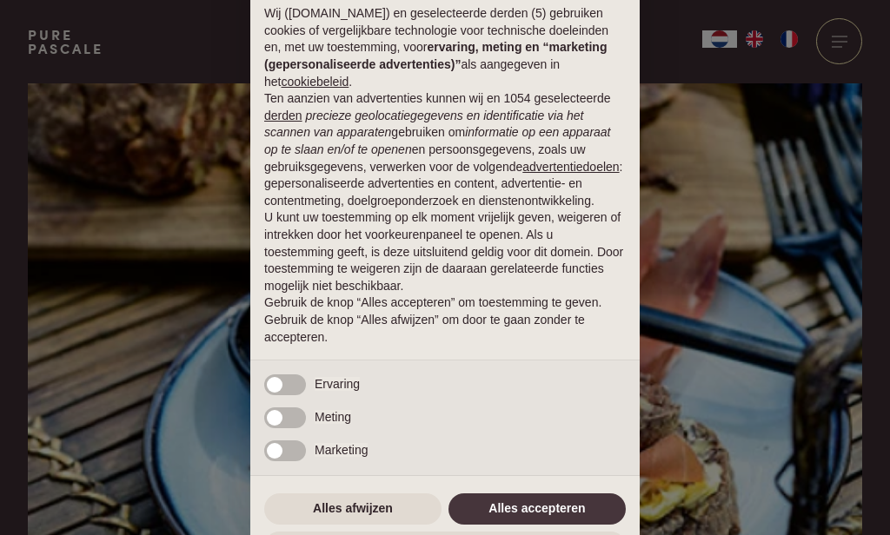 The height and width of the screenshot is (535, 890). I want to click on p: Gebruik de knop “Alles accepteren” om toestemming te geven. Gebruik de knop “Alles afwijzen” om d..., so click(445, 320).